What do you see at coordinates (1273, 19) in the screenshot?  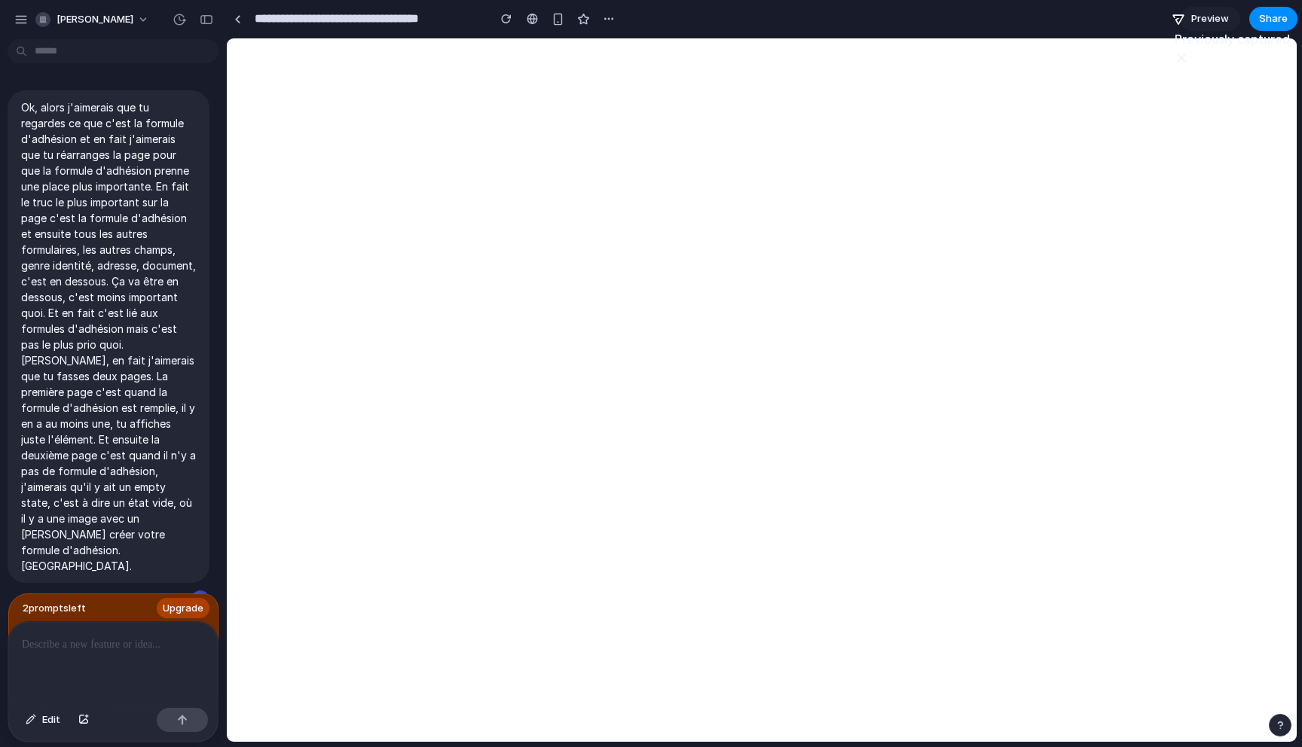 I see `span: Share` at bounding box center [1273, 19].